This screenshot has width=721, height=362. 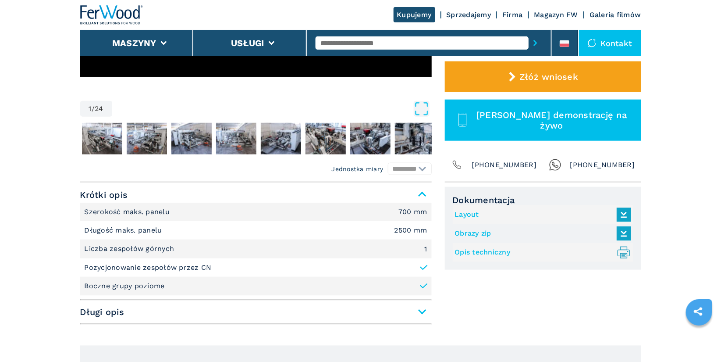 I want to click on em: 700 mm, so click(x=413, y=212).